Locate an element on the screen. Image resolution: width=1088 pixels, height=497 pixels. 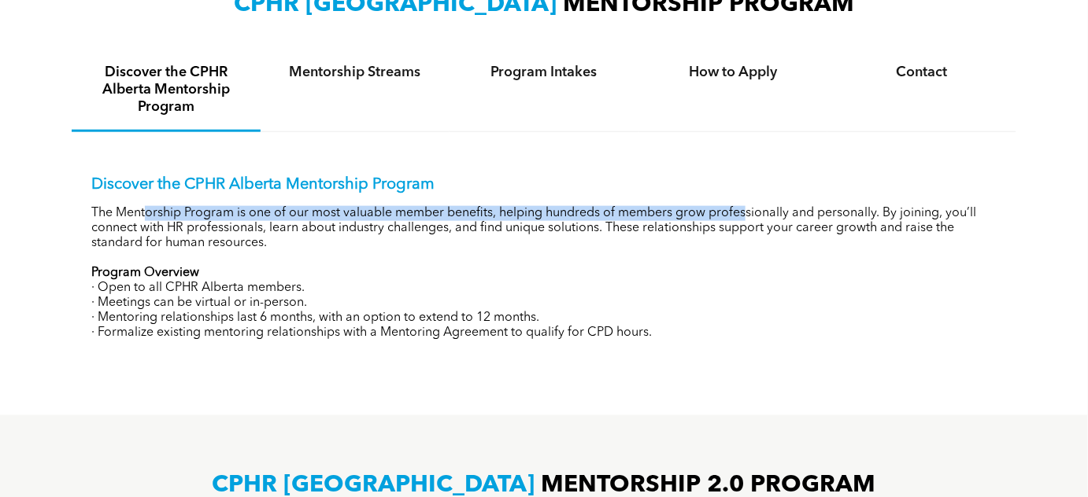
h4: Discover the CPHR Alberta Mentorship Program is located at coordinates (166, 90).